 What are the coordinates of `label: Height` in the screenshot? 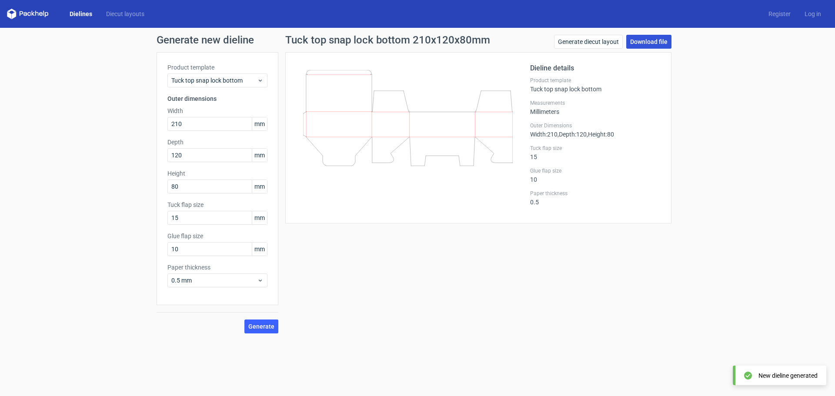 It's located at (218, 174).